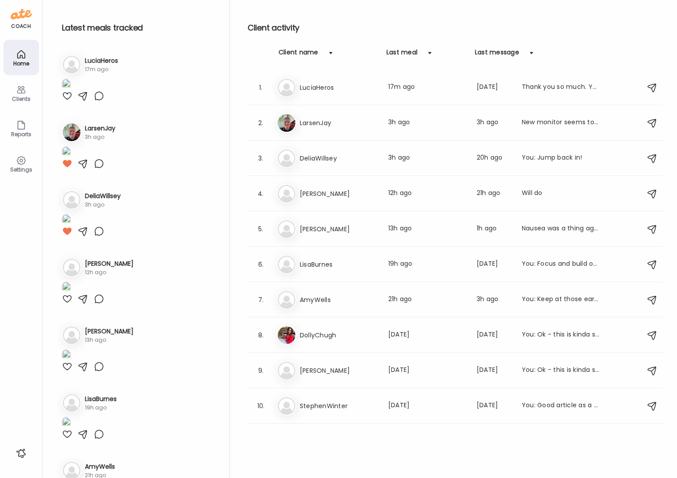 Image resolution: width=677 pixels, height=478 pixels. I want to click on div: You: Focus and build on the success you felt from losing the first 3–4 pounds, and use that momen..., so click(561, 265).